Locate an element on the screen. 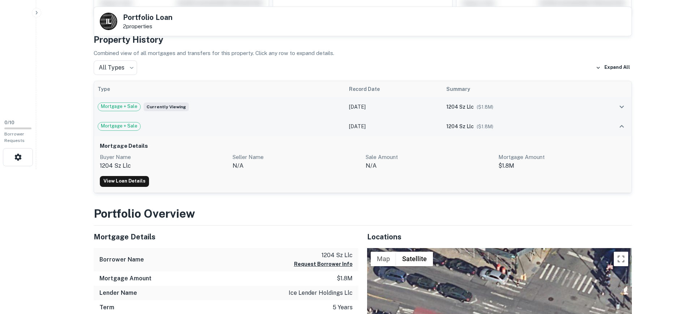 This screenshot has width=689, height=314. p: Combined view of all mortgages and transfers for this property. Click any row to expand details. is located at coordinates (363, 53).